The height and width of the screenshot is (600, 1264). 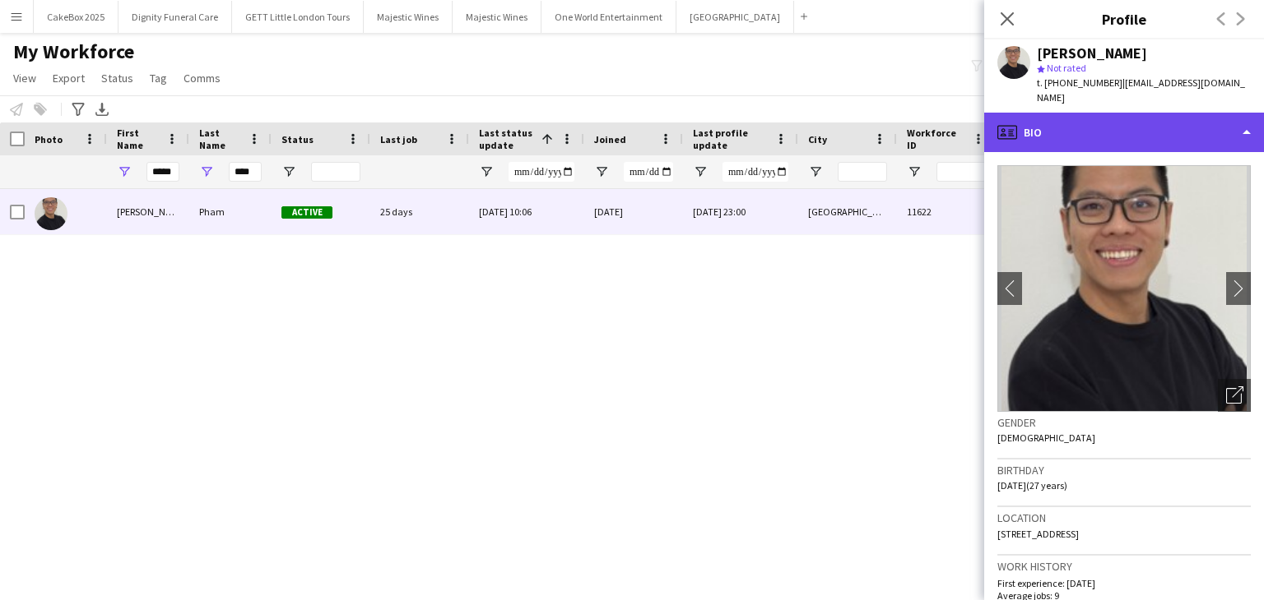 What do you see at coordinates (158, 78) in the screenshot?
I see `span: Tag` at bounding box center [158, 78].